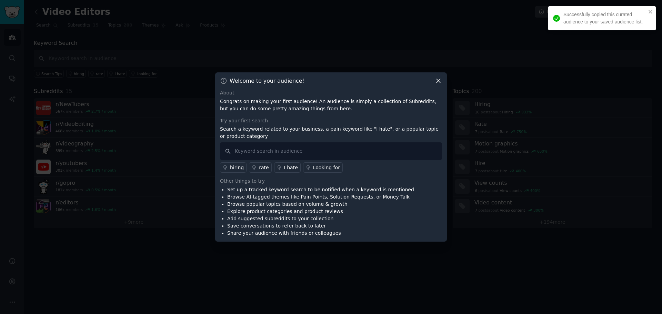 Image resolution: width=662 pixels, height=314 pixels. I want to click on div: Successfully copied this curated audience to your saved audience list., so click(605, 18).